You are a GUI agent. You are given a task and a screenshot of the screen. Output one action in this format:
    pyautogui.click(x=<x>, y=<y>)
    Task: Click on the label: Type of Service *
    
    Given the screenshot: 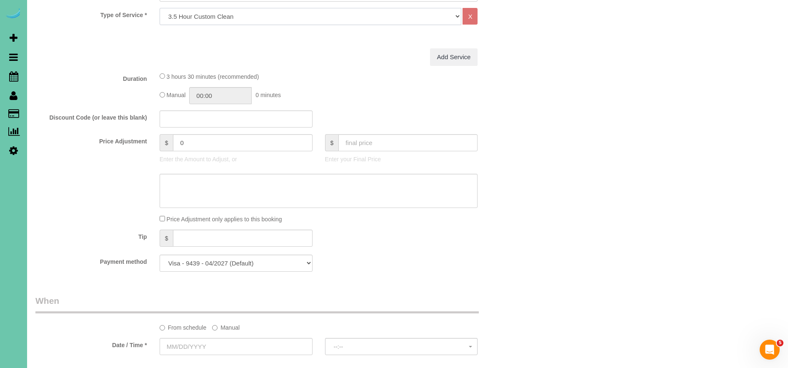 What is the action you would take?
    pyautogui.click(x=91, y=13)
    